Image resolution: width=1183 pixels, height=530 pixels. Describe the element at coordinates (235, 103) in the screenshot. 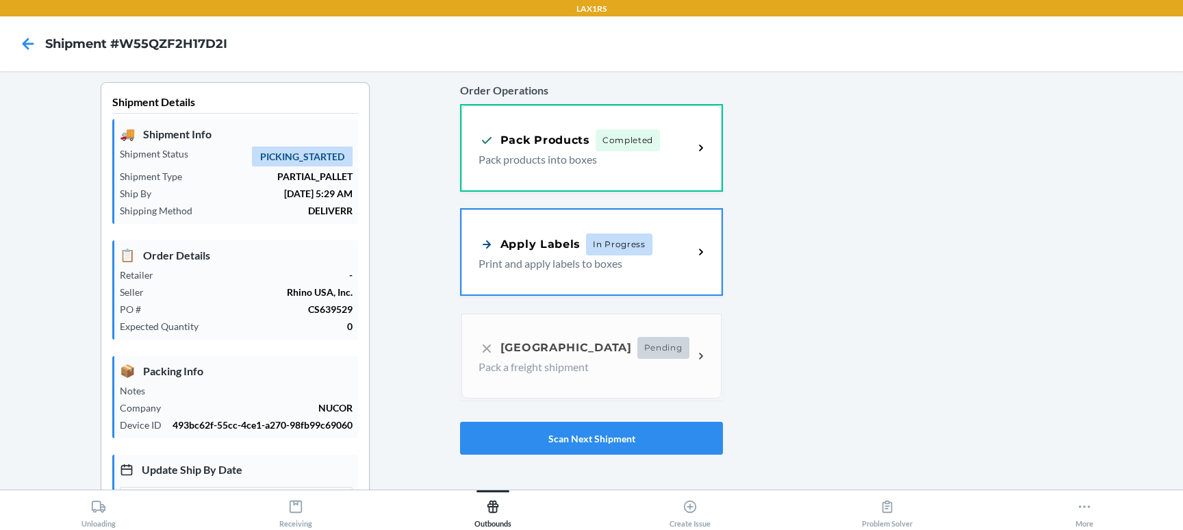

I see `p: Shipment Details` at that location.